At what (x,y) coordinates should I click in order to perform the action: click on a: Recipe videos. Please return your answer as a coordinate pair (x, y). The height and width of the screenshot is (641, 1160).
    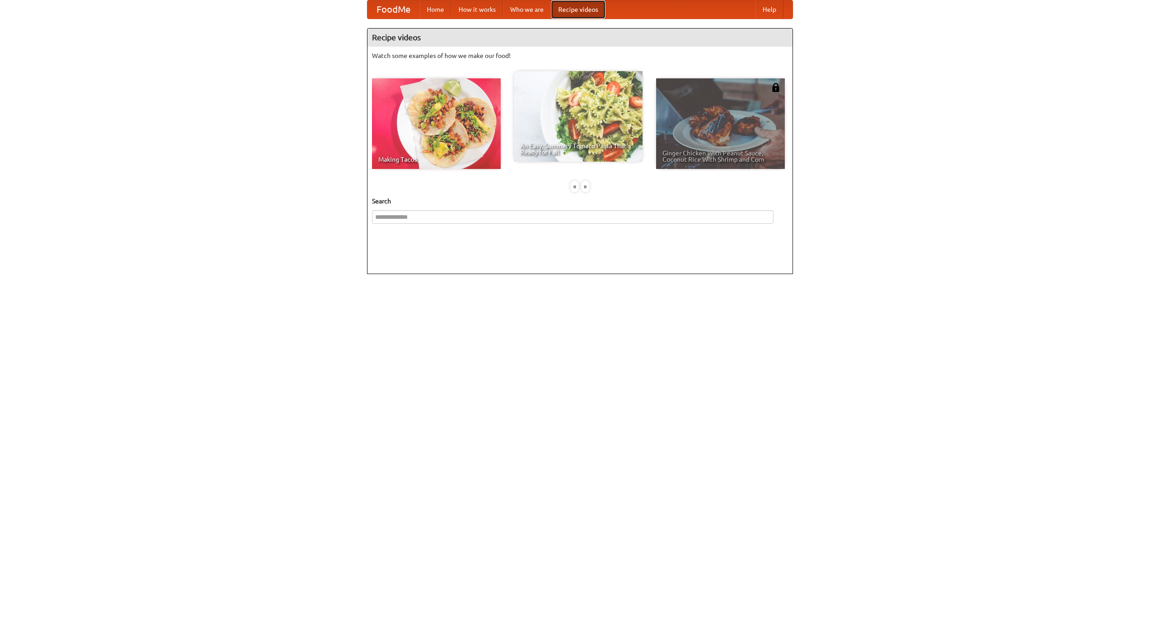
    Looking at the image, I should click on (578, 10).